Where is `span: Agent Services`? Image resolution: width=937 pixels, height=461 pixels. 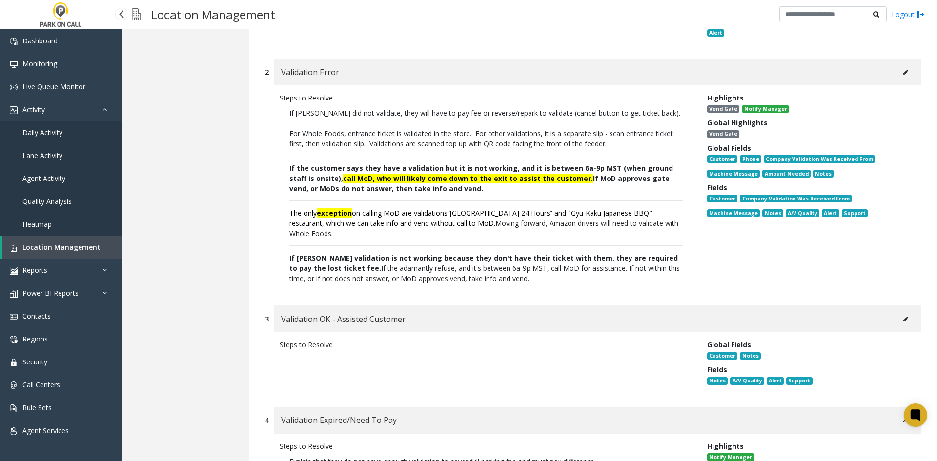
span: Agent Services is located at coordinates (45, 431).